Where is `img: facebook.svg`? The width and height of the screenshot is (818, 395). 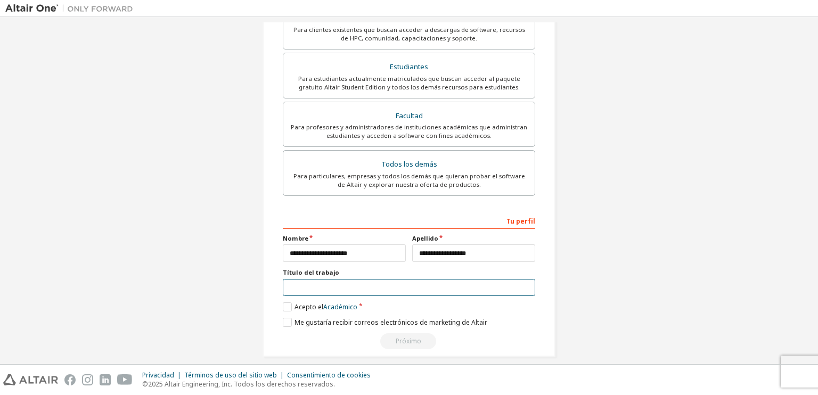 img: facebook.svg is located at coordinates (70, 380).